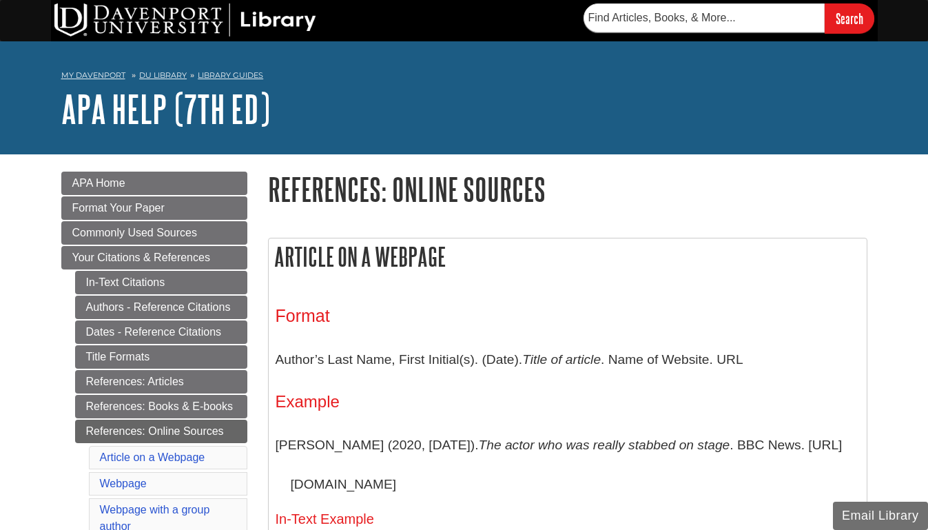  I want to click on form: Searches DU Library's articles, books, and more, so click(729, 18).